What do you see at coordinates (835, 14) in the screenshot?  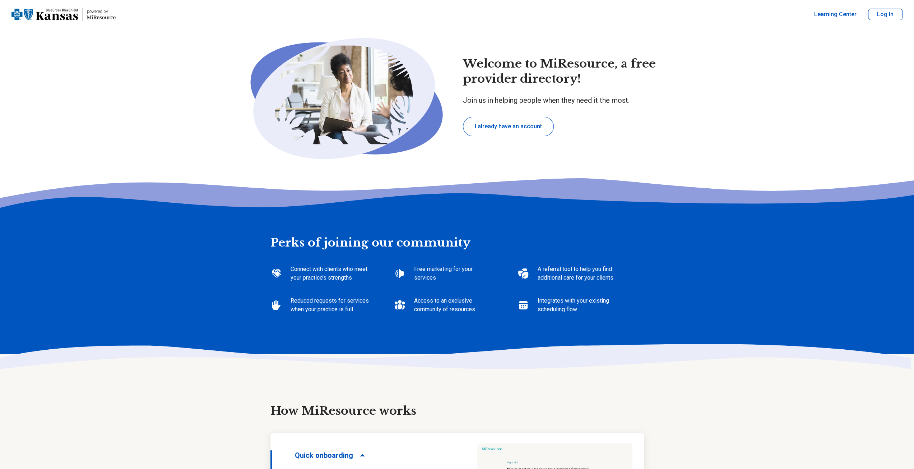 I see `a: Learning Center` at bounding box center [835, 14].